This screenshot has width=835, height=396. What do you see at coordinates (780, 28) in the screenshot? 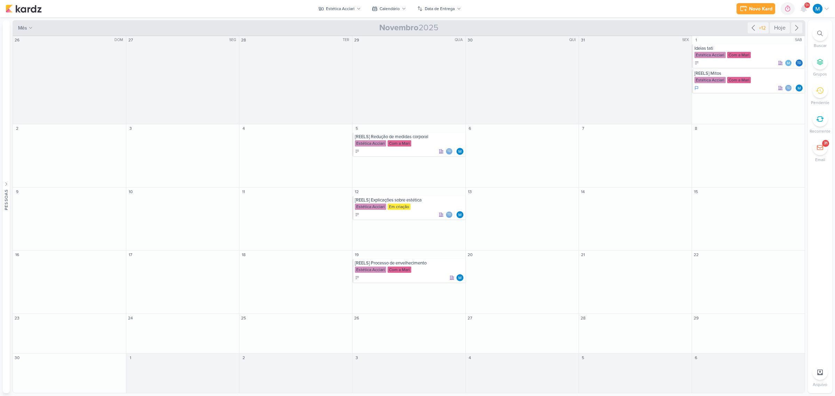
I see `div: Hoje` at bounding box center [780, 28].